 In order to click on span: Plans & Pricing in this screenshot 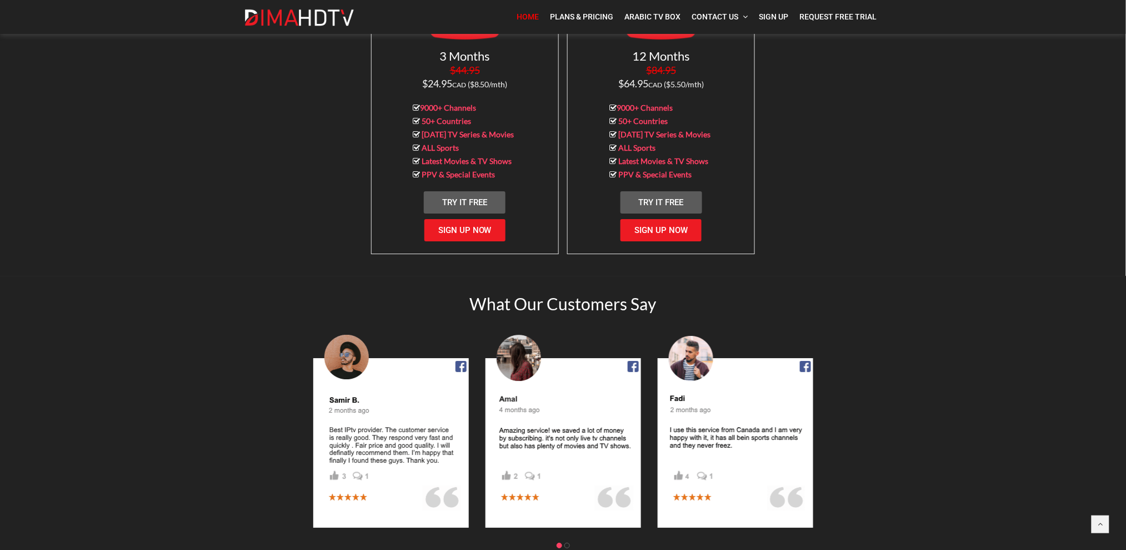, I will do `click(582, 17)`.